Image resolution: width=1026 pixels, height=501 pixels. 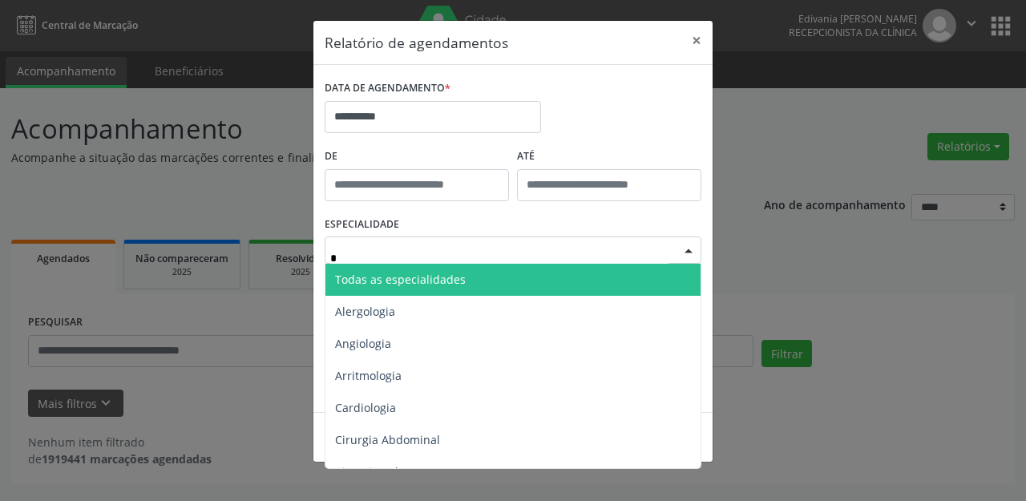 I want to click on span: Todas as especialidades, so click(x=400, y=279).